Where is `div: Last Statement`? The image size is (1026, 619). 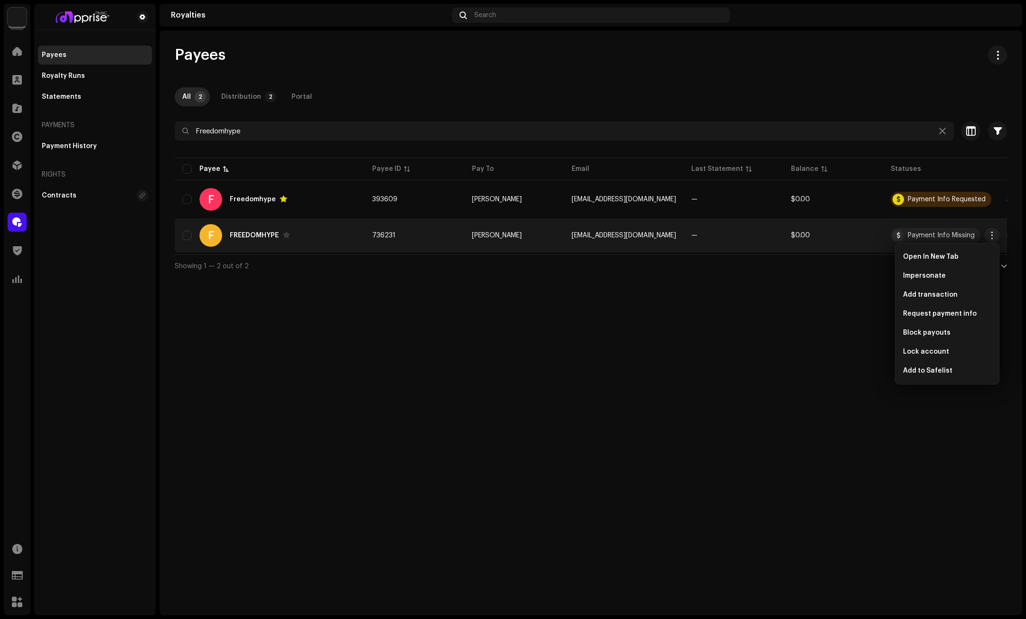
div: Last Statement is located at coordinates (717, 169).